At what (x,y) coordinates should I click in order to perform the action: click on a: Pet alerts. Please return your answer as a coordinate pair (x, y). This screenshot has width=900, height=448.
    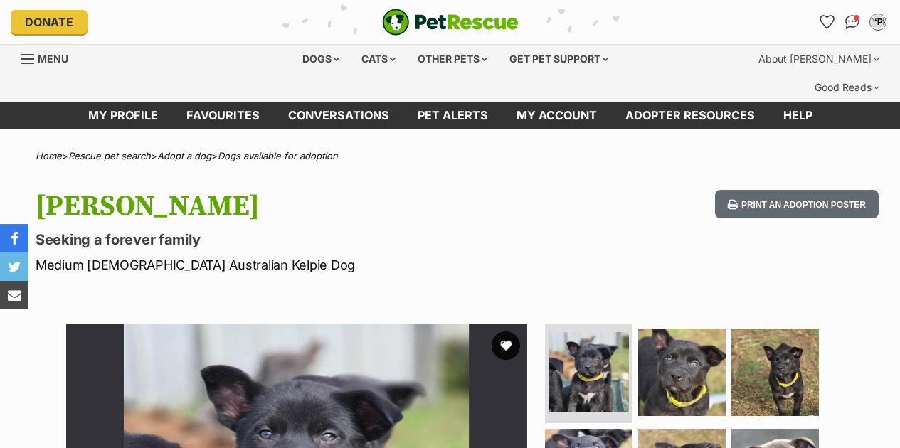
    Looking at the image, I should click on (452, 115).